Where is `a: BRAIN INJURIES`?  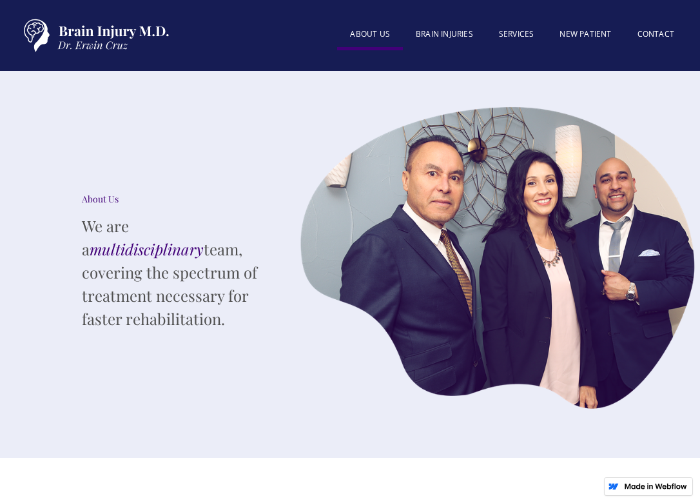
a: BRAIN INJURIES is located at coordinates (444, 34).